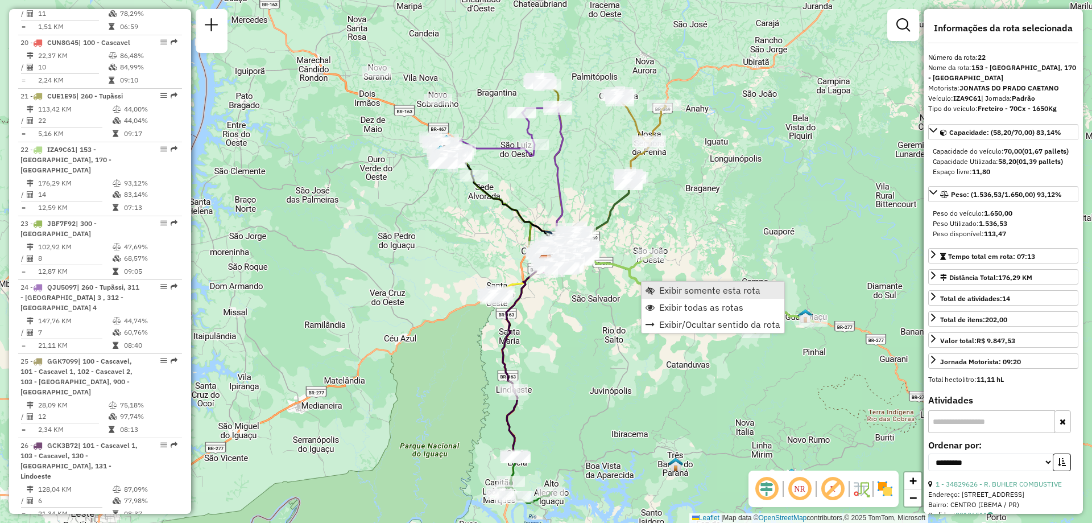  What do you see at coordinates (981, 171) in the screenshot?
I see `strong: 11,80` at bounding box center [981, 171].